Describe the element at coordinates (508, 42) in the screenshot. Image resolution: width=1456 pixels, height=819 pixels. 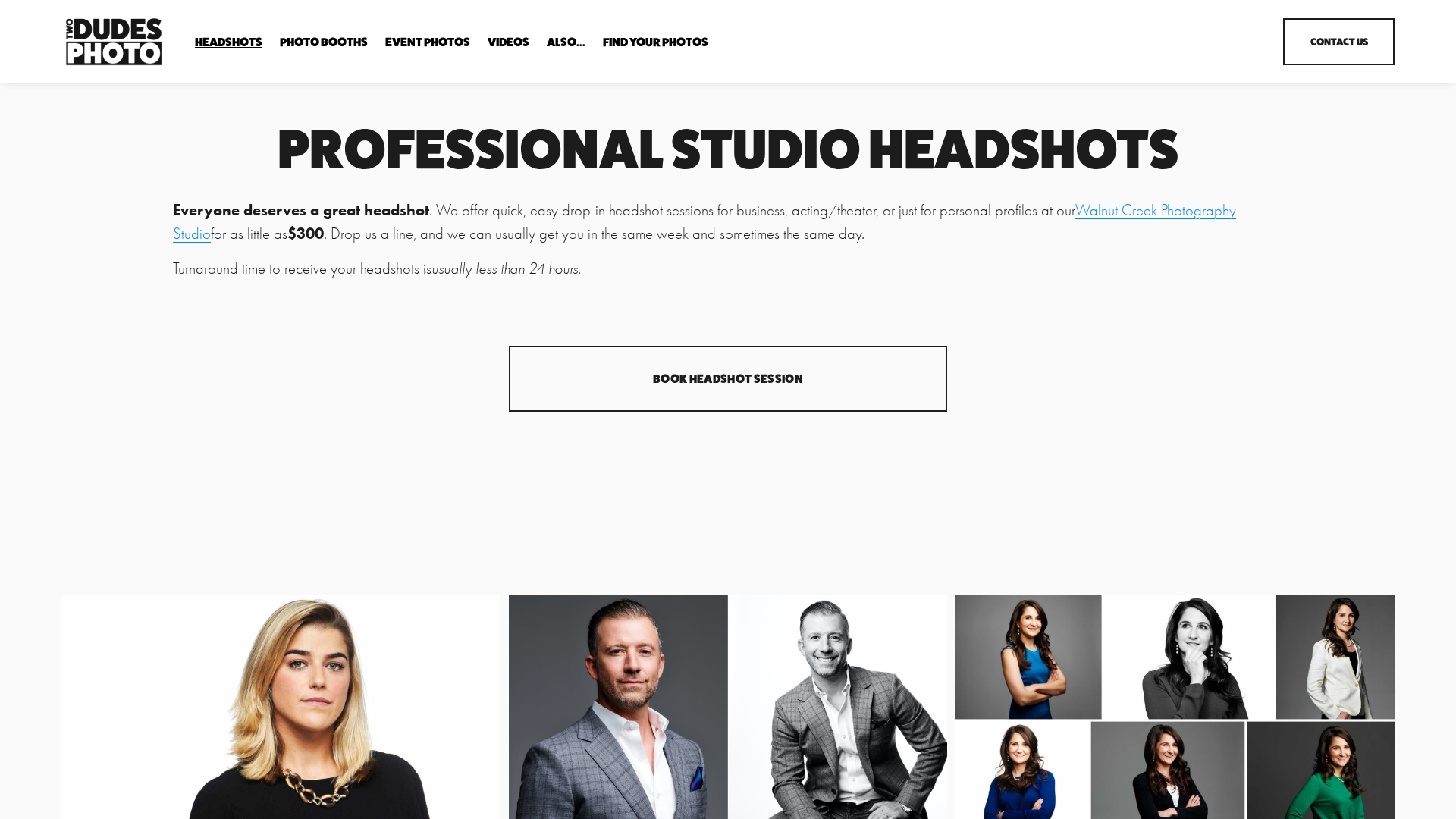
I see `a: Videos` at that location.